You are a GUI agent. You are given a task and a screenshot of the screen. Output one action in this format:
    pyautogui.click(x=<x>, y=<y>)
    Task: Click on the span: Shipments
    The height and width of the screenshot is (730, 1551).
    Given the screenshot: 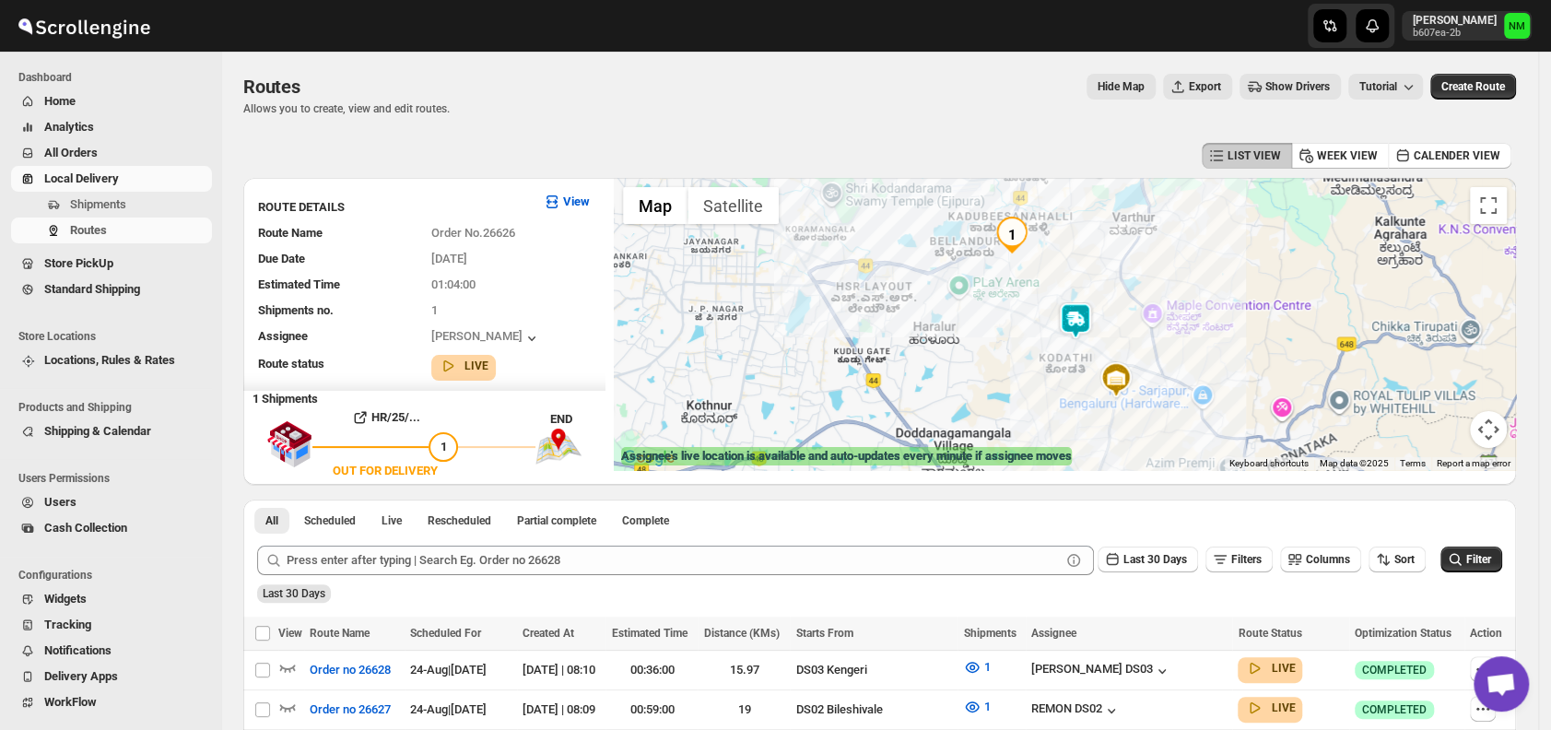 What is the action you would take?
    pyautogui.click(x=98, y=204)
    